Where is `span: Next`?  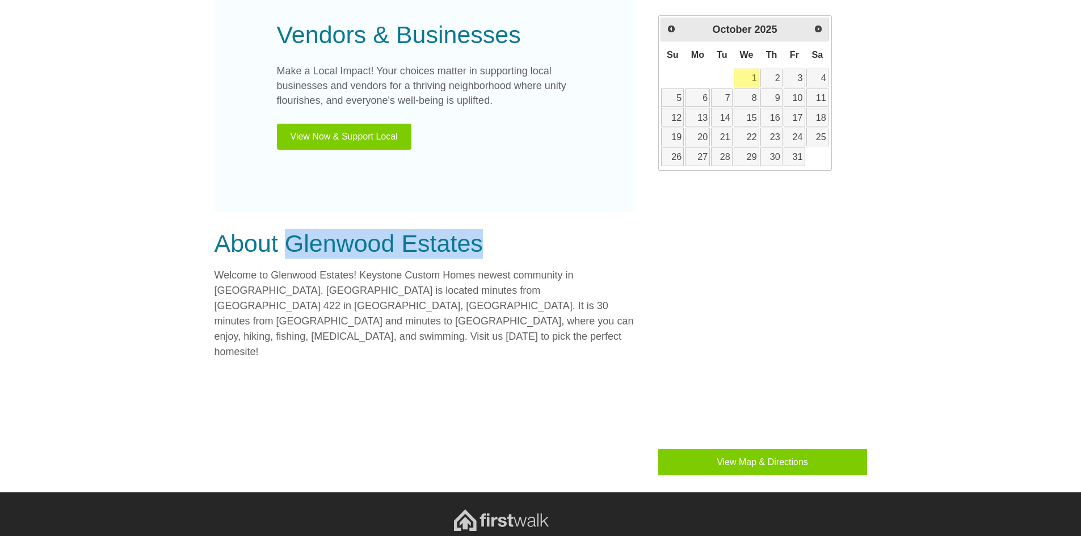 span: Next is located at coordinates (818, 29).